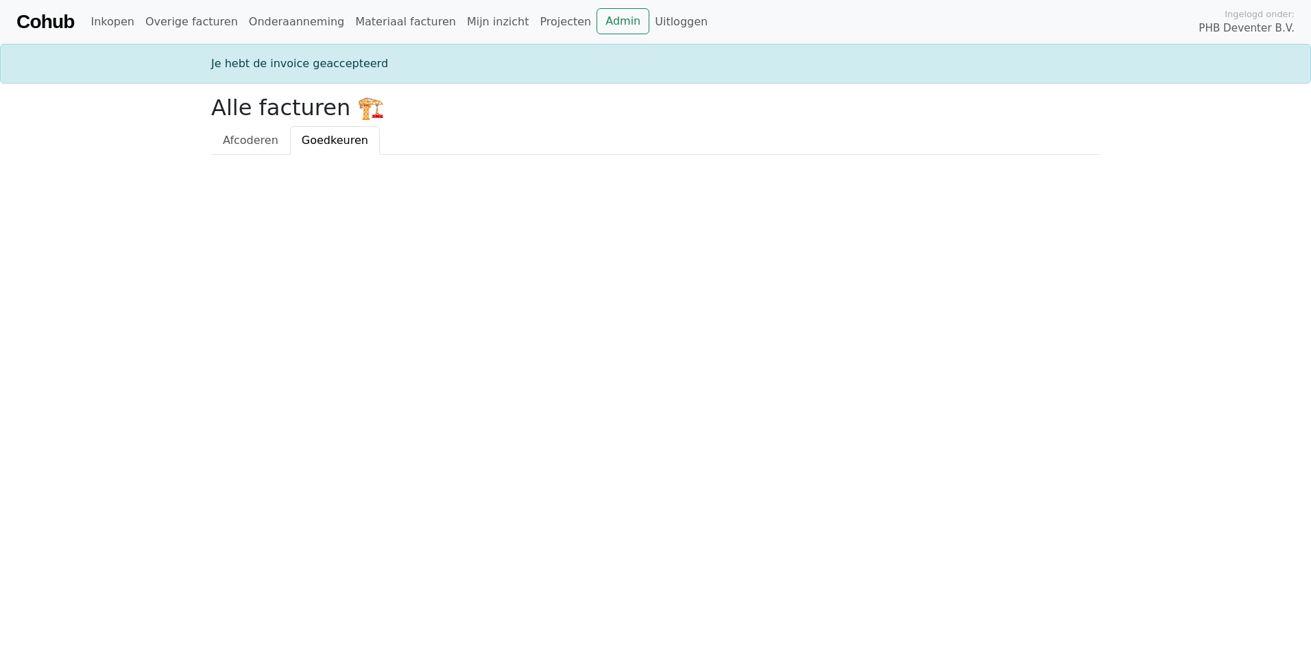 This screenshot has width=1311, height=654. Describe the element at coordinates (112, 22) in the screenshot. I see `a: Inkopen` at that location.